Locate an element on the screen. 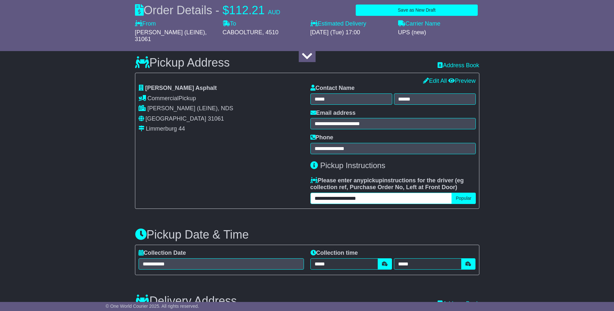 The height and width of the screenshot is (311, 614). span: Commercial is located at coordinates (163, 98).